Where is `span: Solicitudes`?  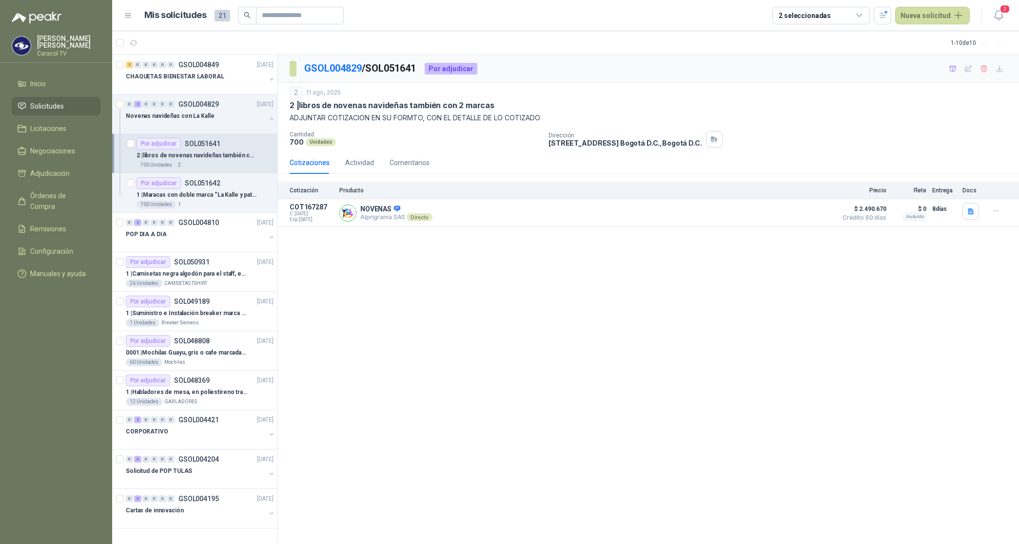
span: Solicitudes is located at coordinates (47, 106).